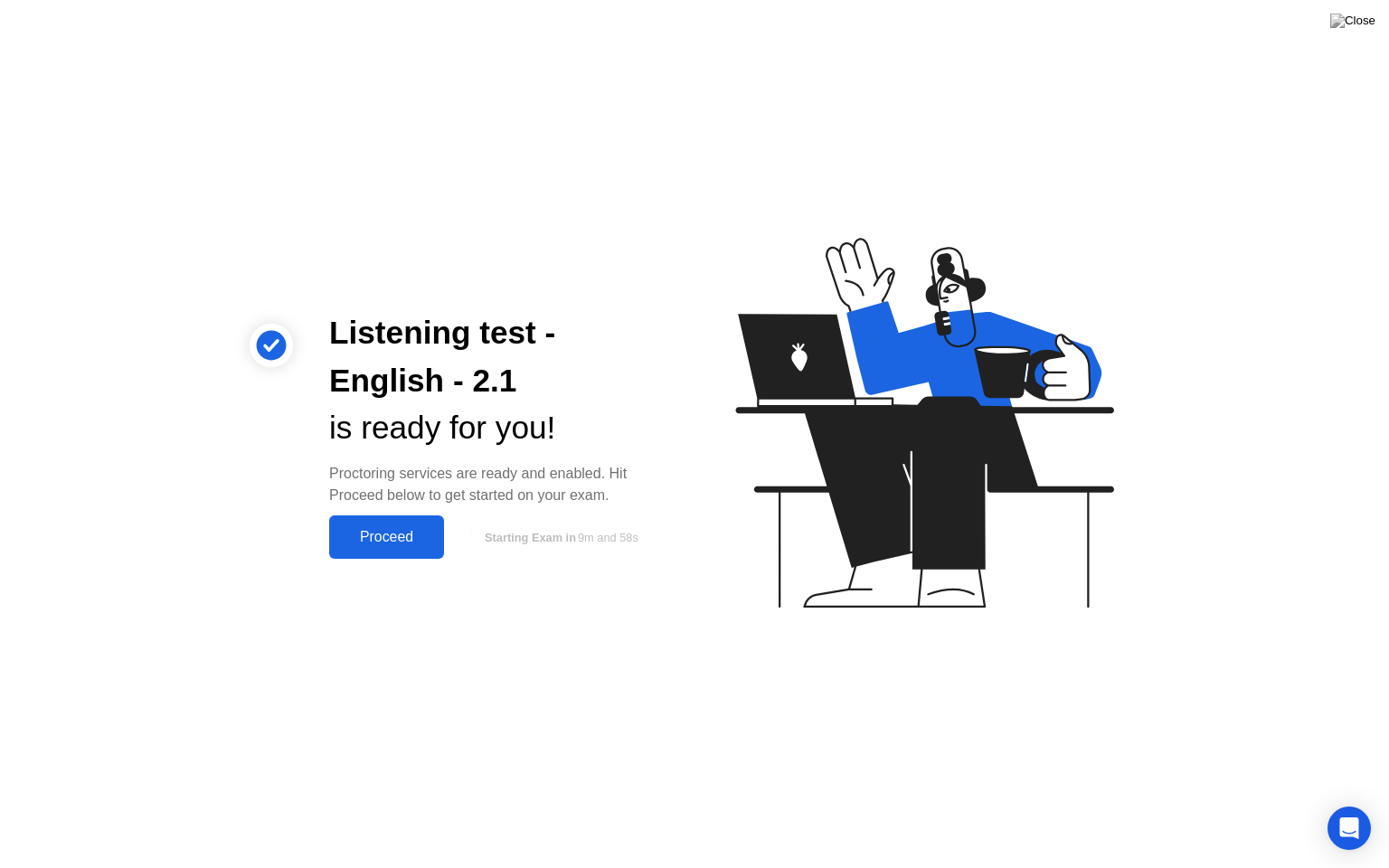  Describe the element at coordinates (497, 427) in the screenshot. I see `div: is ready for you!` at that location.